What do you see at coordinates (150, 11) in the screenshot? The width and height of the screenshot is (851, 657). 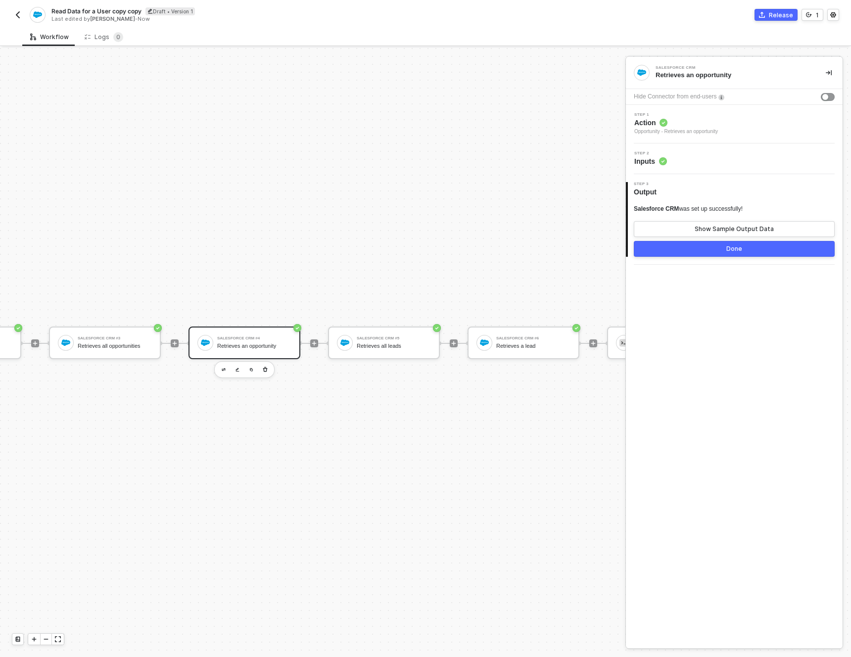 I see `span: icon-edit` at bounding box center [150, 11].